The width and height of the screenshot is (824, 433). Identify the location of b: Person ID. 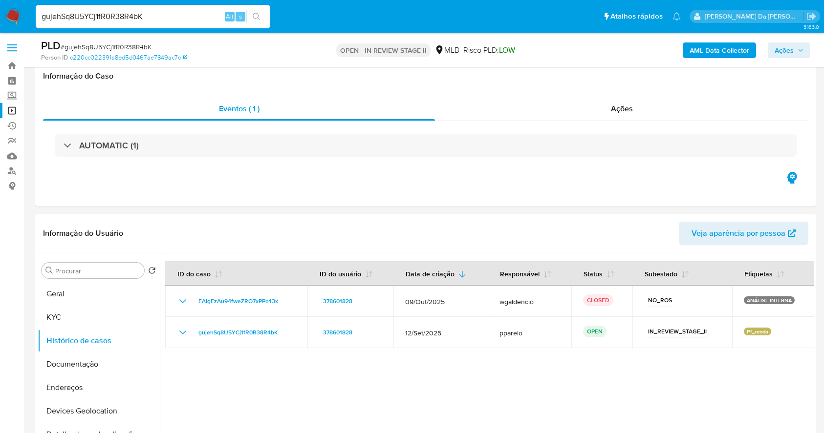
(54, 58).